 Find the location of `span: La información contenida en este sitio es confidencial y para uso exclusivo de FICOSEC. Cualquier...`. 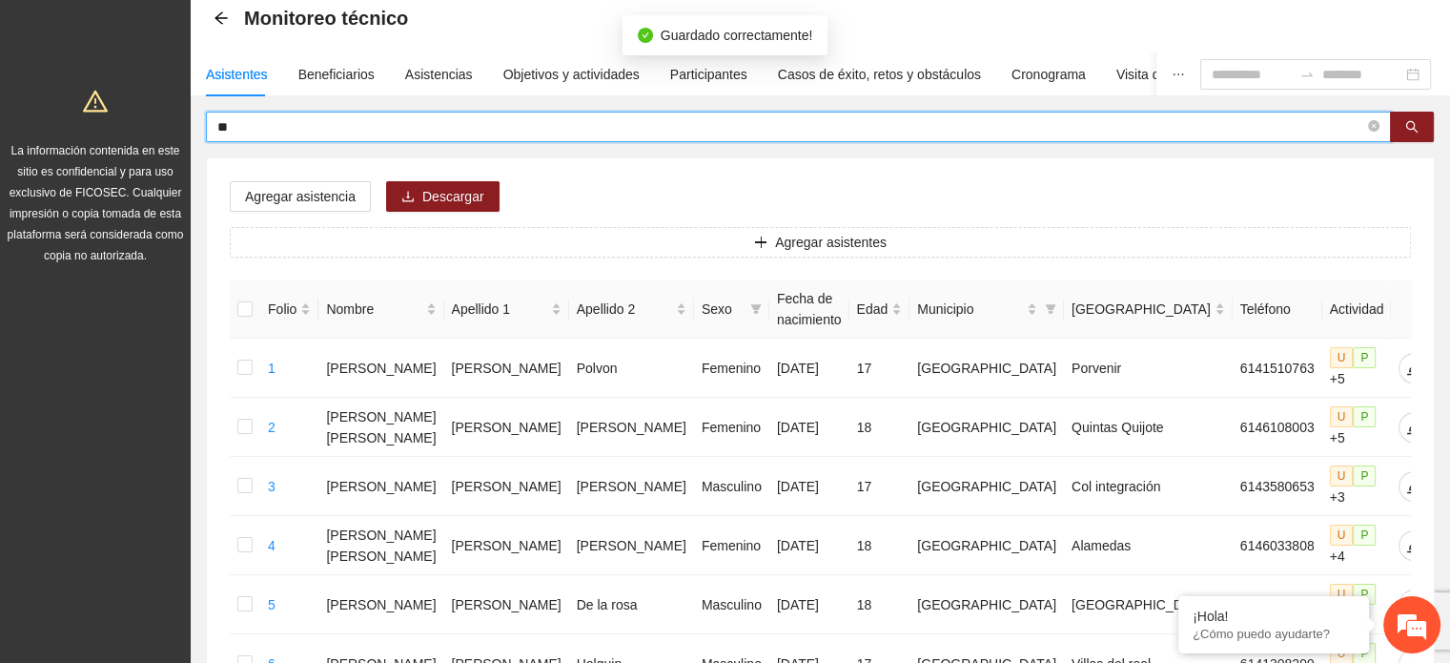

span: La información contenida en este sitio es confidencial y para uso exclusivo de FICOSEC. Cualquier... is located at coordinates (95, 203).